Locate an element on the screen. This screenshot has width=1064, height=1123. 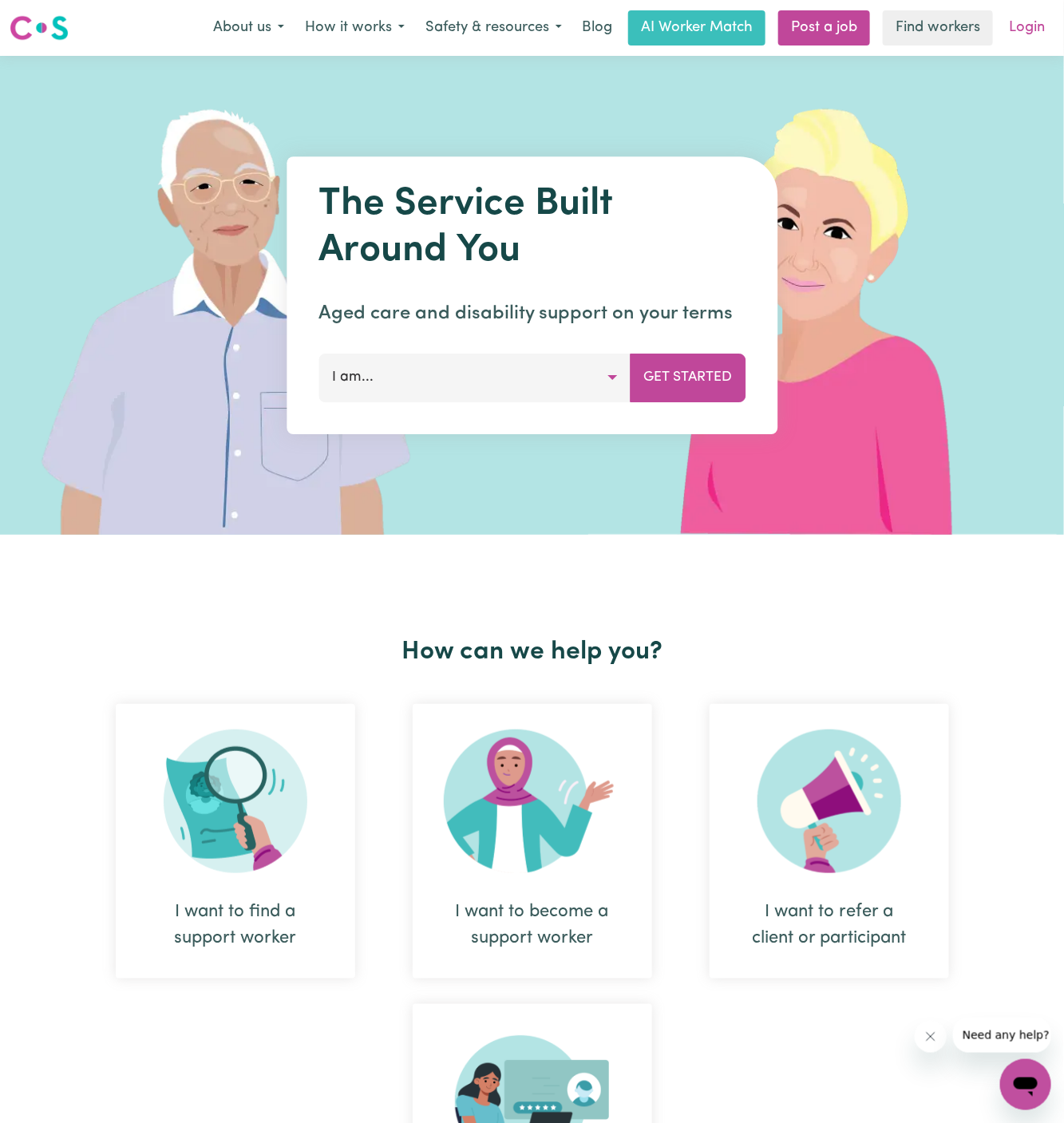
img: Search is located at coordinates (236, 801).